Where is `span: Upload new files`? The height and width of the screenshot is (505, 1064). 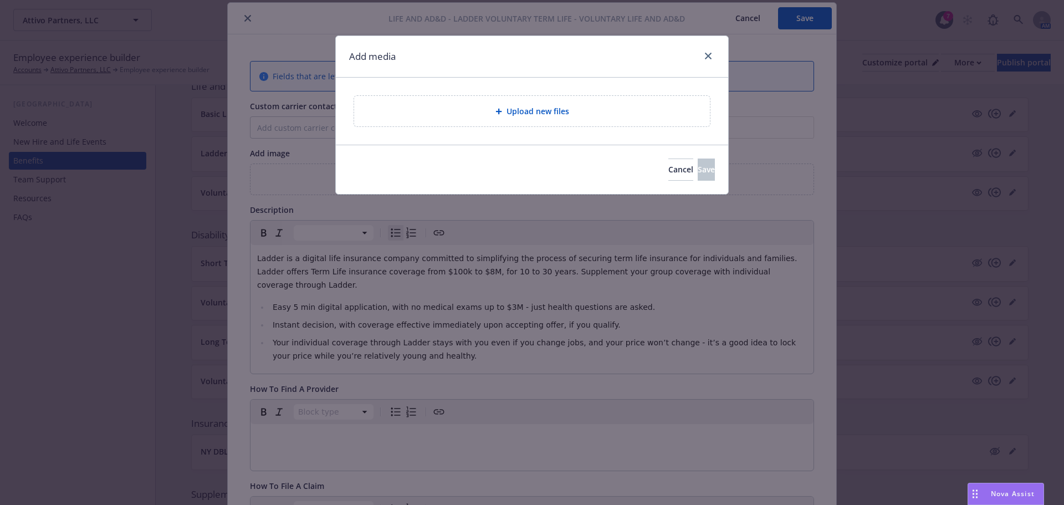
span: Upload new files is located at coordinates (537, 111).